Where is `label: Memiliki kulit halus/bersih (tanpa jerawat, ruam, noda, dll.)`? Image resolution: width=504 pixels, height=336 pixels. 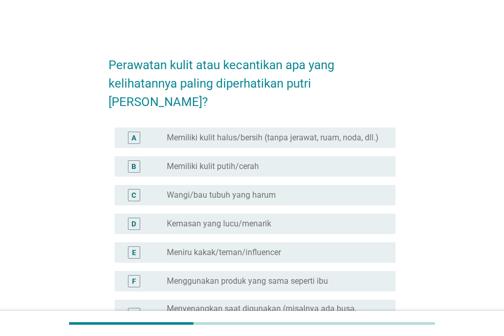
label: Memiliki kulit halus/bersih (tanpa jerawat, ruam, noda, dll.) is located at coordinates (273, 138).